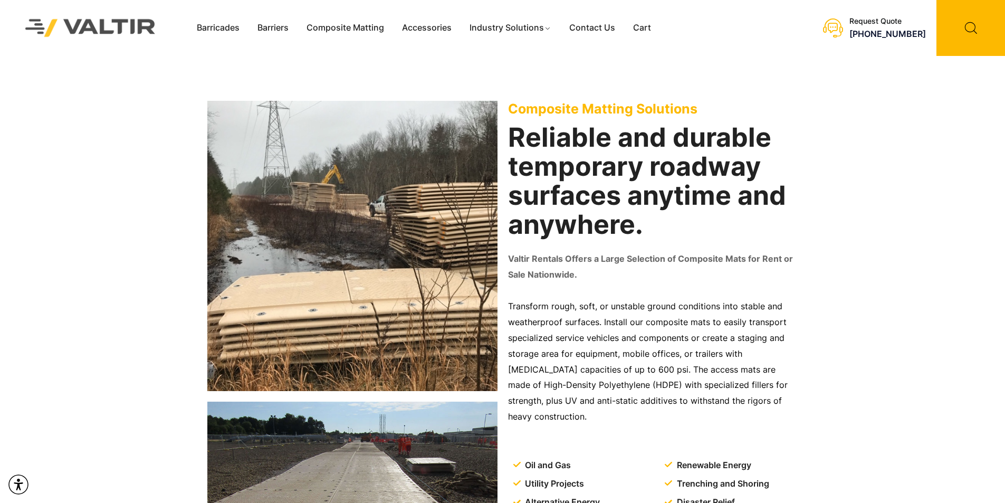 The image size is (1005, 503). I want to click on p: Valtir Rentals Offers a Large Selection of Composite Mats for Rent or Sale Nationwide., so click(653, 267).